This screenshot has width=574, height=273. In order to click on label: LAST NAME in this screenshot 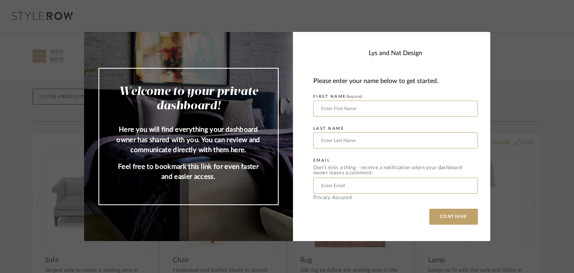, I will do `click(329, 128)`.